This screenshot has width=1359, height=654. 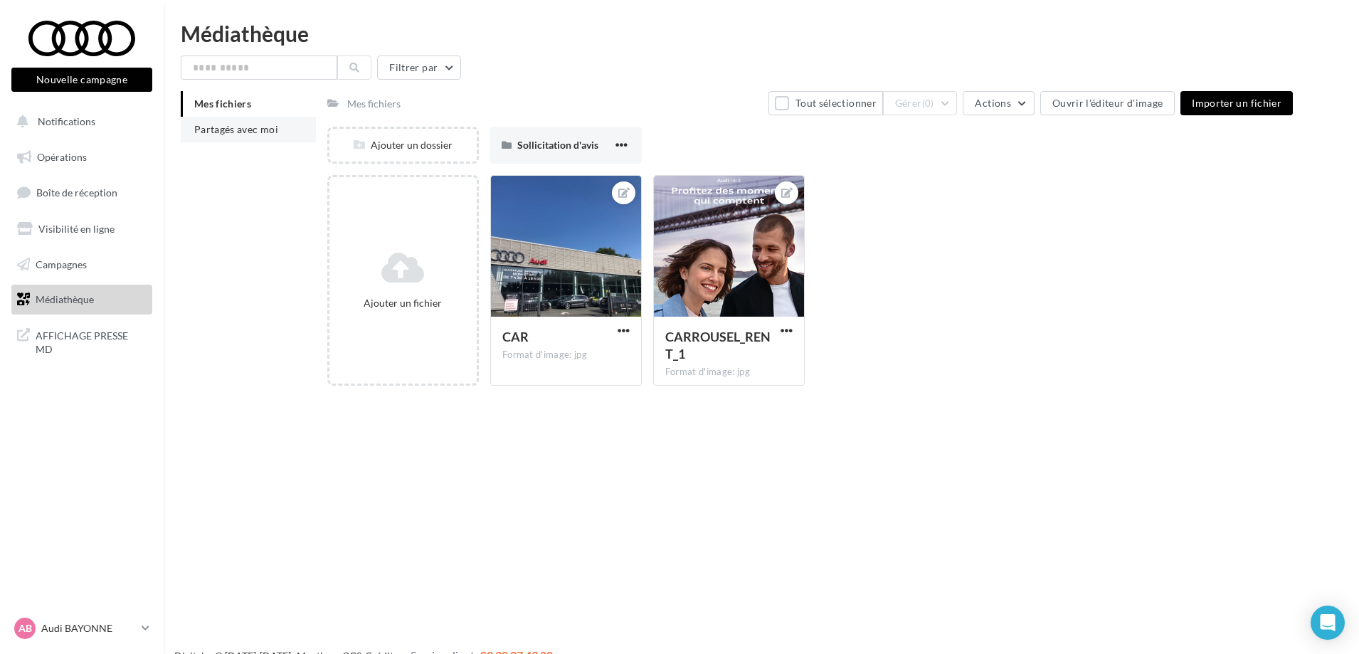 I want to click on button: Tout sélectionner, so click(x=825, y=103).